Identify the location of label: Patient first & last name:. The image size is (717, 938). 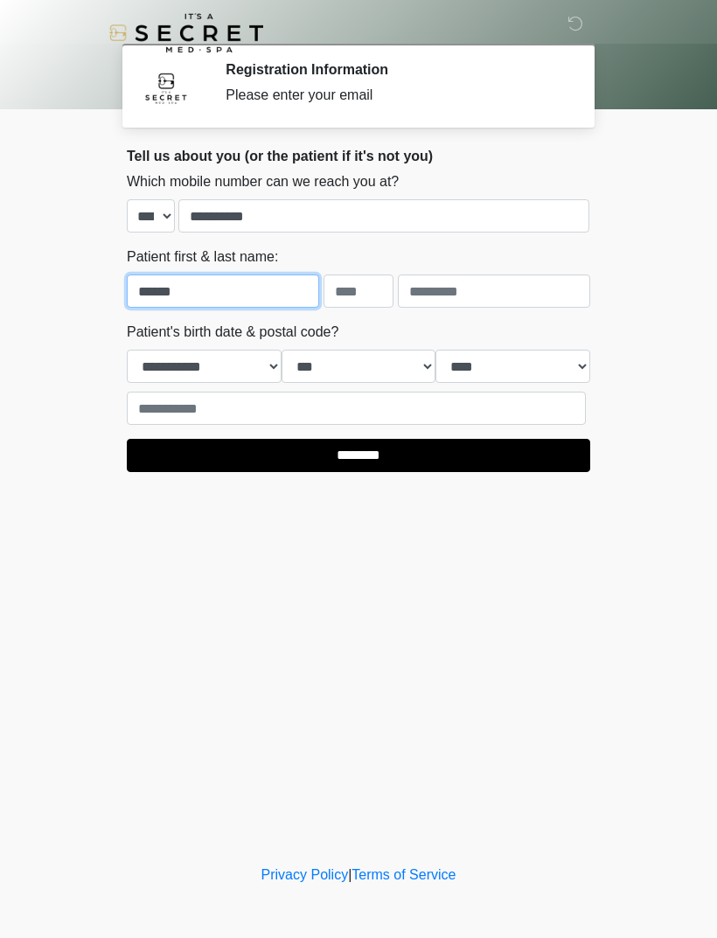
(202, 257).